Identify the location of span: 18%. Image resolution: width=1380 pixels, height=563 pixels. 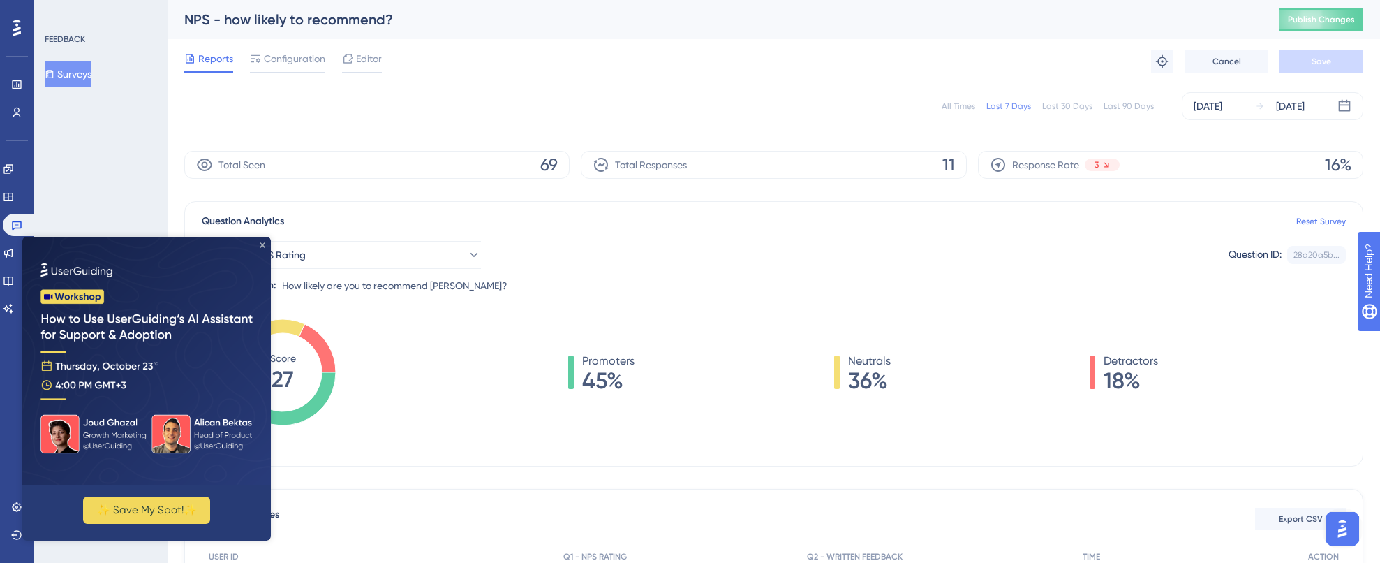
(1131, 380).